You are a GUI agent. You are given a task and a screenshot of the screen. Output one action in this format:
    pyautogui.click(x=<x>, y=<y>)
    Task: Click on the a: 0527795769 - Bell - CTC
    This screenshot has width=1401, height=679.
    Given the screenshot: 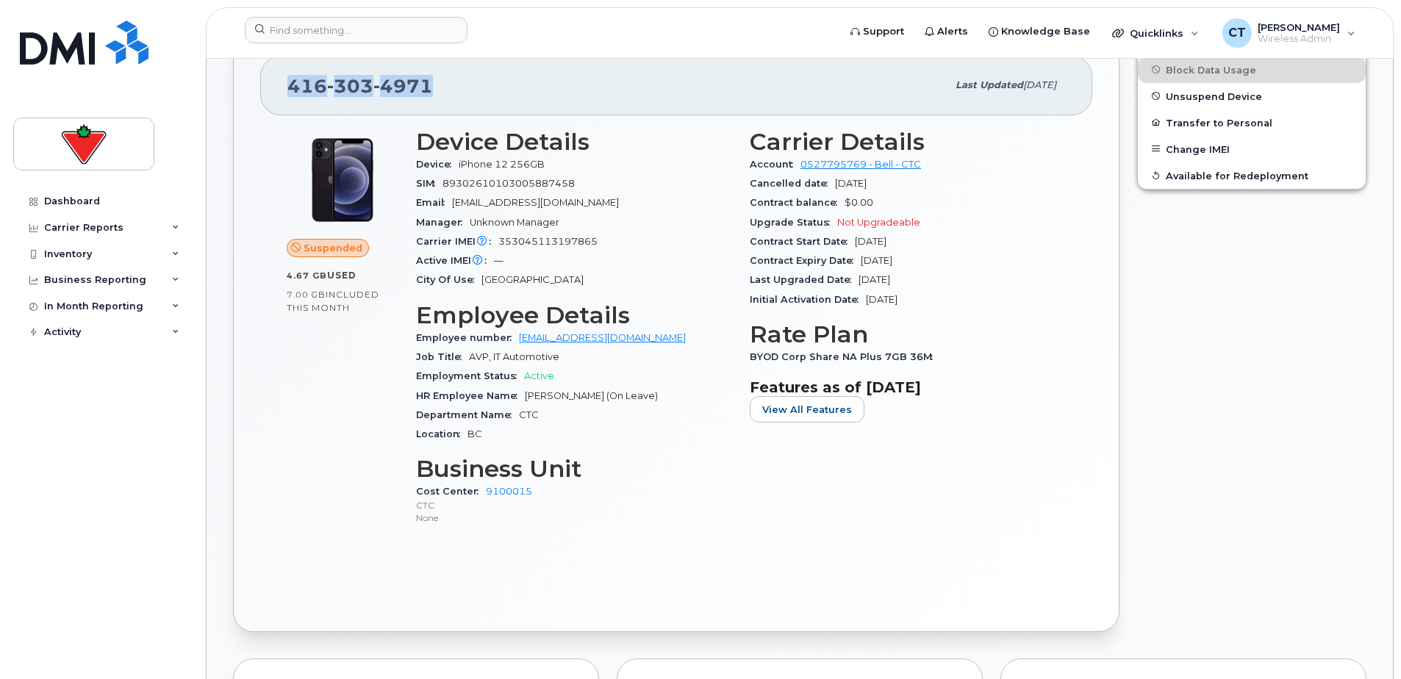 What is the action you would take?
    pyautogui.click(x=861, y=164)
    